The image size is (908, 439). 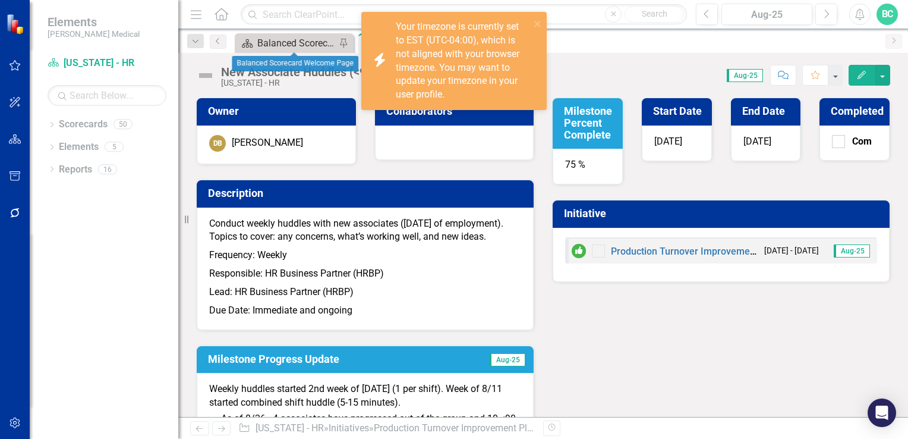 What do you see at coordinates (857, 111) in the screenshot?
I see `h3: Completed` at bounding box center [857, 111].